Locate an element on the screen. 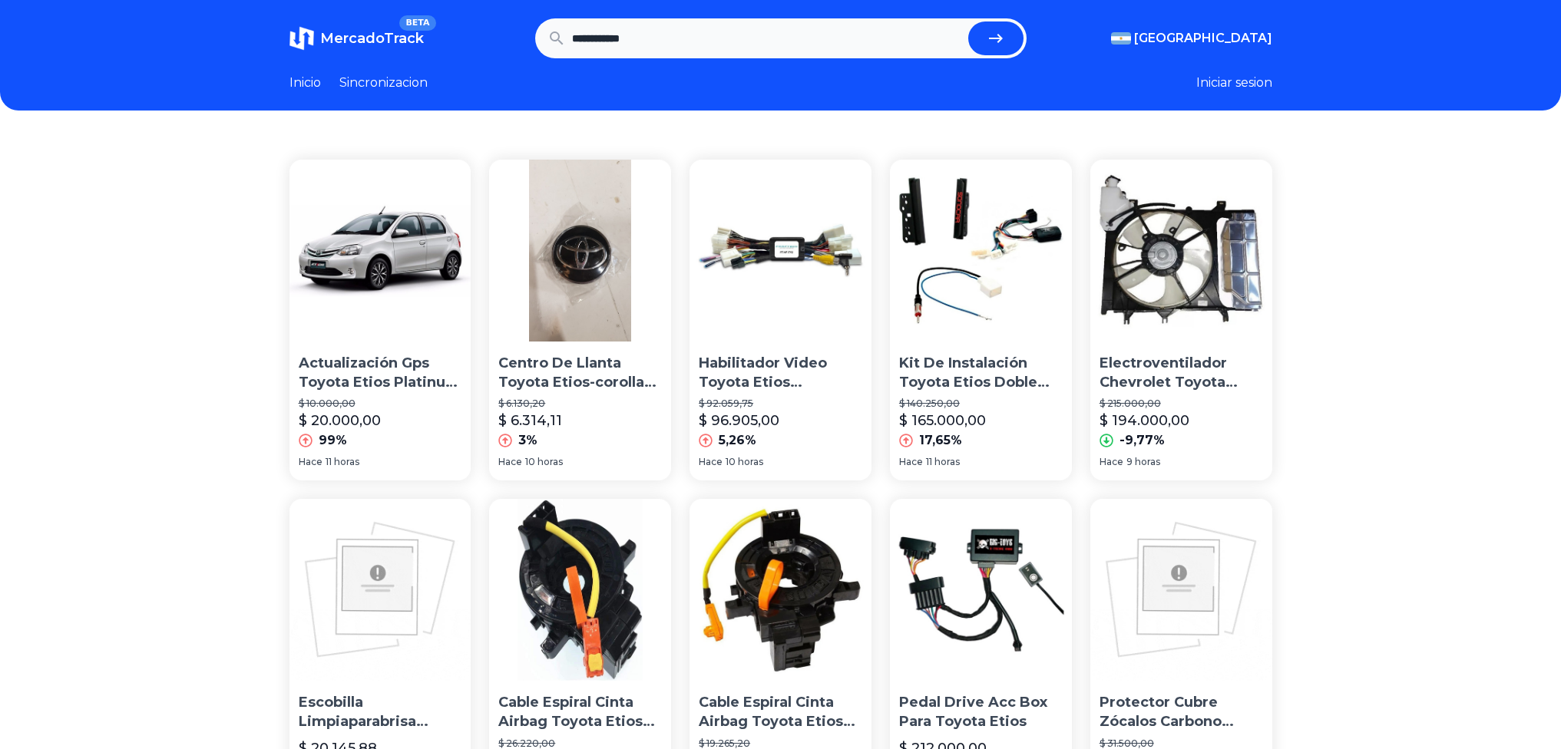 The width and height of the screenshot is (1561, 749). p: Protector Cubre Zócalos Carbono Toyota Etios Envio Gratis is located at coordinates (1181, 712).